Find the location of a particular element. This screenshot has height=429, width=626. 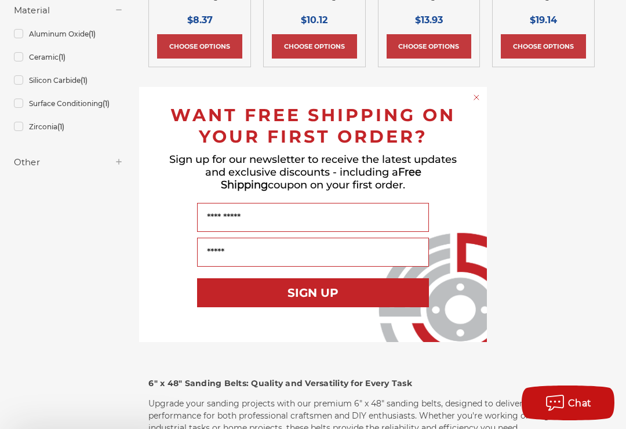

span: WANT FREE SHIPPING ON YOUR FIRST ORDER? is located at coordinates (313, 126).